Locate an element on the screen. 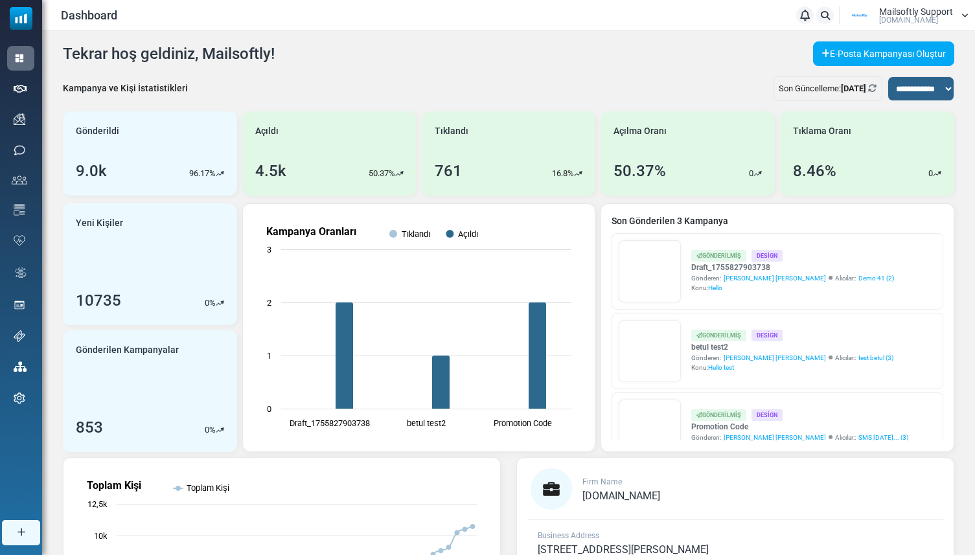 The height and width of the screenshot is (555, 975). div: Son Güncelleme: is located at coordinates (827, 89).